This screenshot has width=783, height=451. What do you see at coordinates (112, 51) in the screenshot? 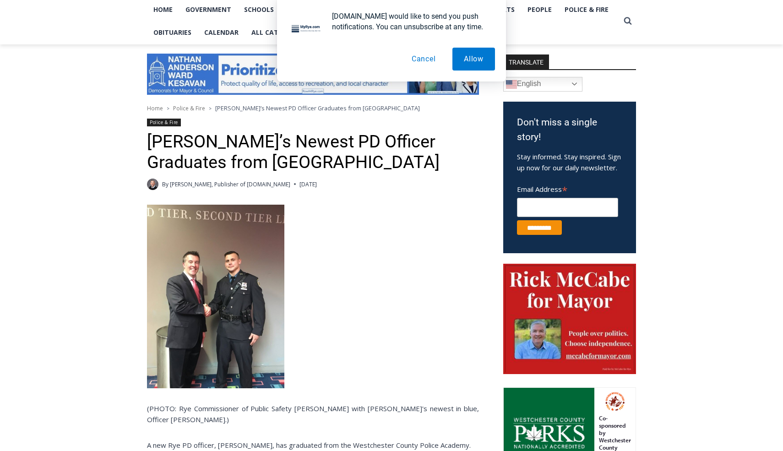
I see `div: Co-sponsored by Westchester County Parks` at bounding box center [112, 51].